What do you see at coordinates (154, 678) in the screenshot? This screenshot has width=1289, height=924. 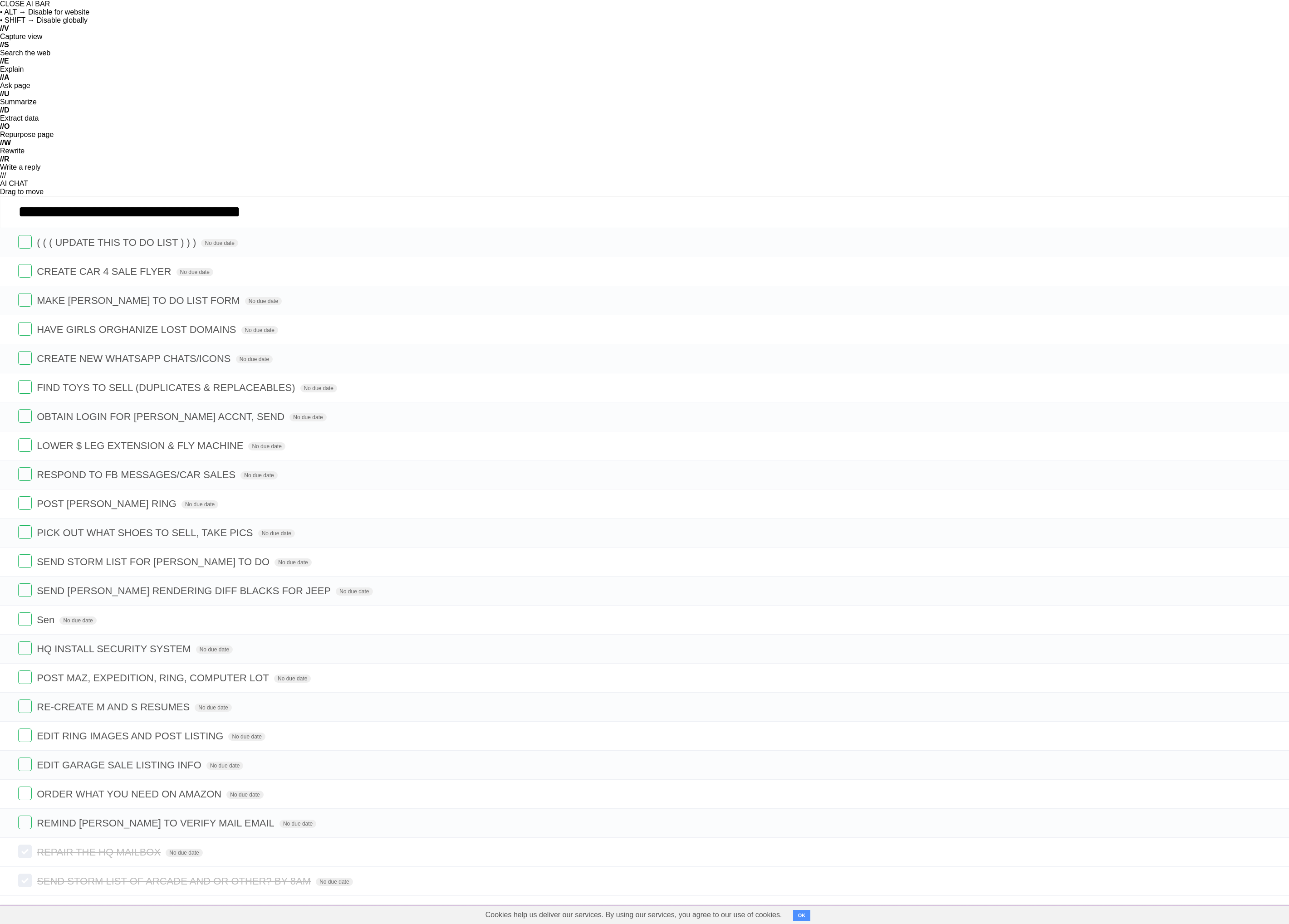 I see `span: POST MAZ, EXPEDITION, RING, COMPUTER LOT` at bounding box center [154, 678].